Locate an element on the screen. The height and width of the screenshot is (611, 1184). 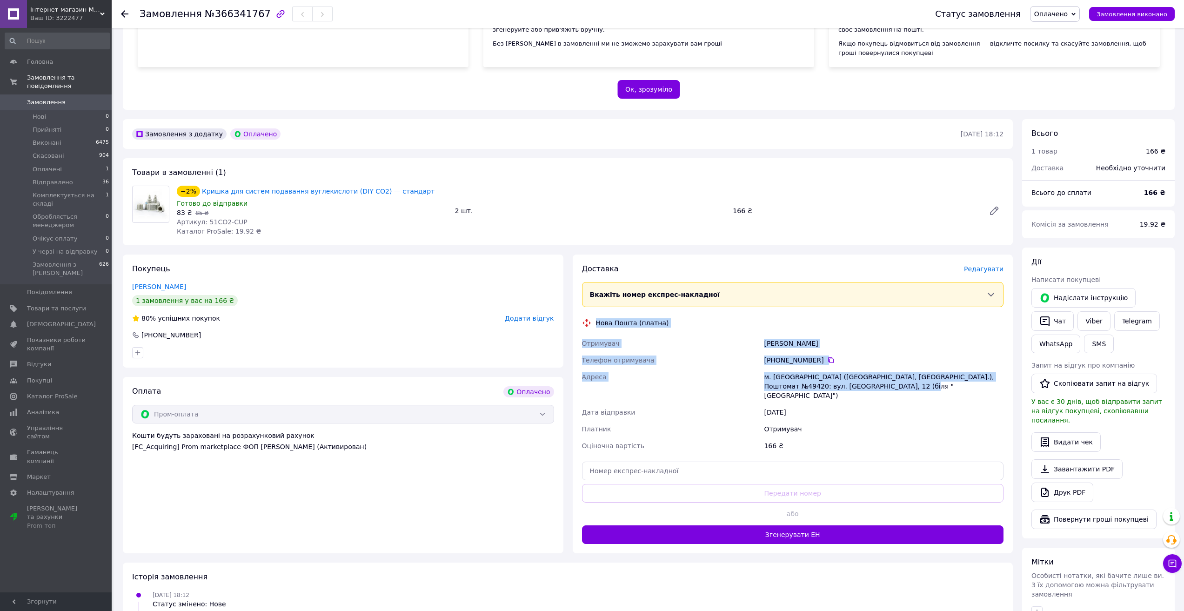
span: Оплачено is located at coordinates (1051, 14).